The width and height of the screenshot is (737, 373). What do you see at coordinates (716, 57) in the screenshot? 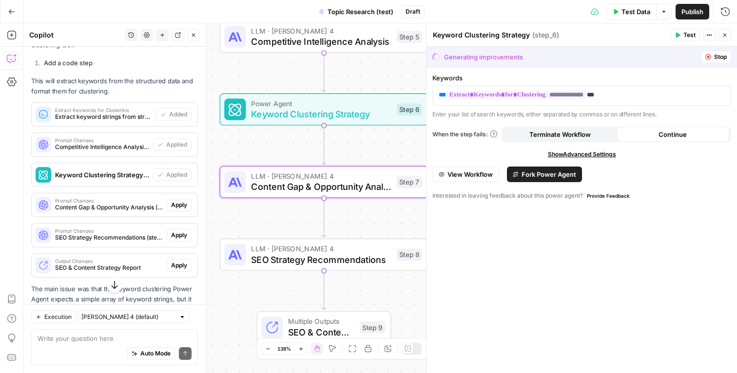
I see `button: Stop` at bounding box center [716, 57].